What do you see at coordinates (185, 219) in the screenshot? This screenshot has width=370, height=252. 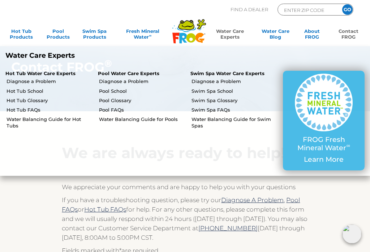 I see `p: If you have a troubleshooting question, please try our or for help. For any other questions, plea...` at bounding box center [185, 219].